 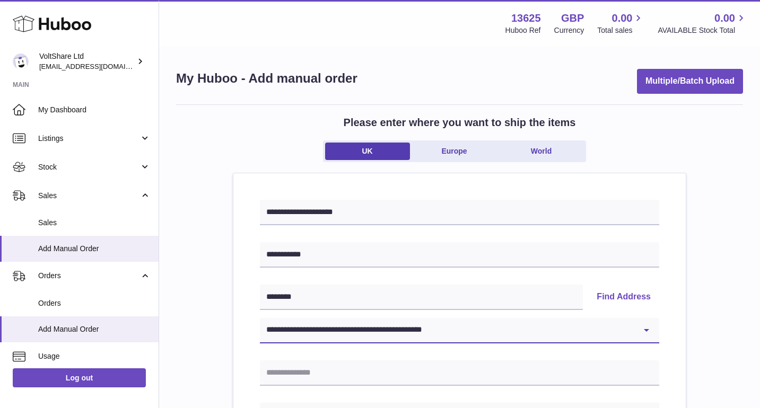 I want to click on strong: 13625, so click(x=526, y=18).